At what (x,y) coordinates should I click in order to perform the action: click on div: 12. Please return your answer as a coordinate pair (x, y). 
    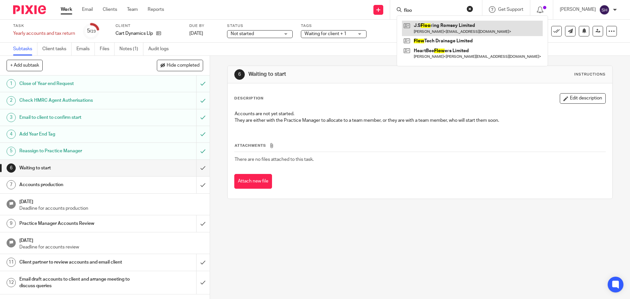
    Looking at the image, I should click on (11, 282).